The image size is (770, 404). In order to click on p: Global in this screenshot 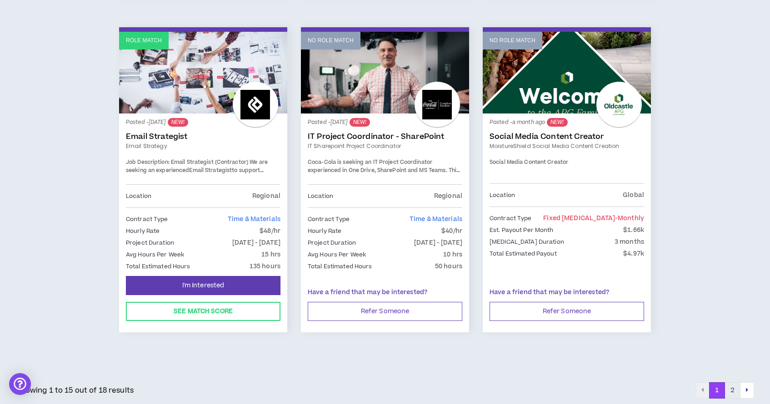, I will do `click(633, 195)`.